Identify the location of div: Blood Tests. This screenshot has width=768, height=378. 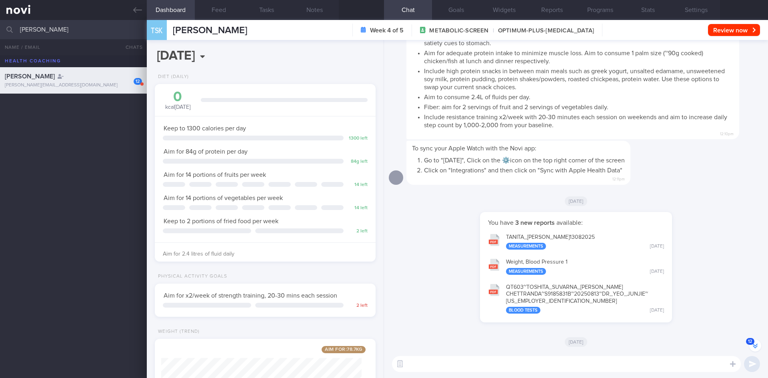
(523, 310).